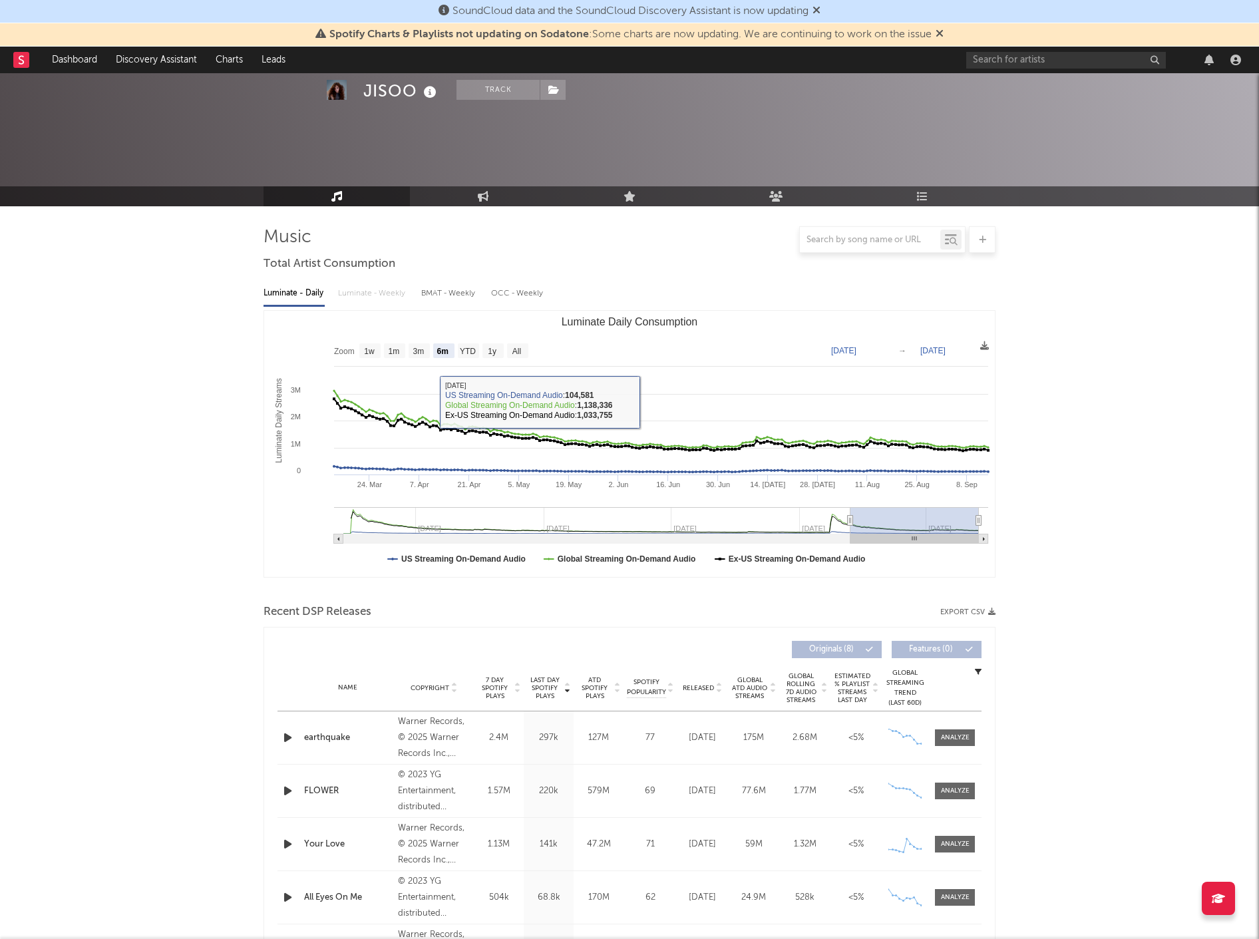  I want to click on text: 21. Apr, so click(469, 485).